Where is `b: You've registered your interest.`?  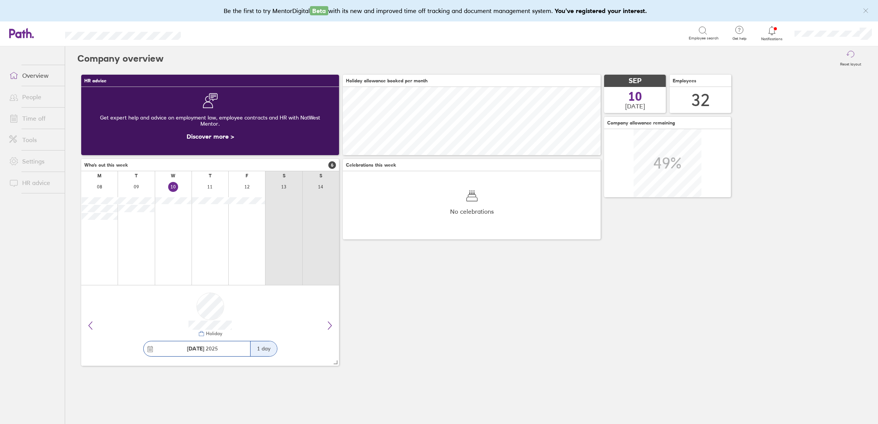
b: You've registered your interest. is located at coordinates (600, 11).